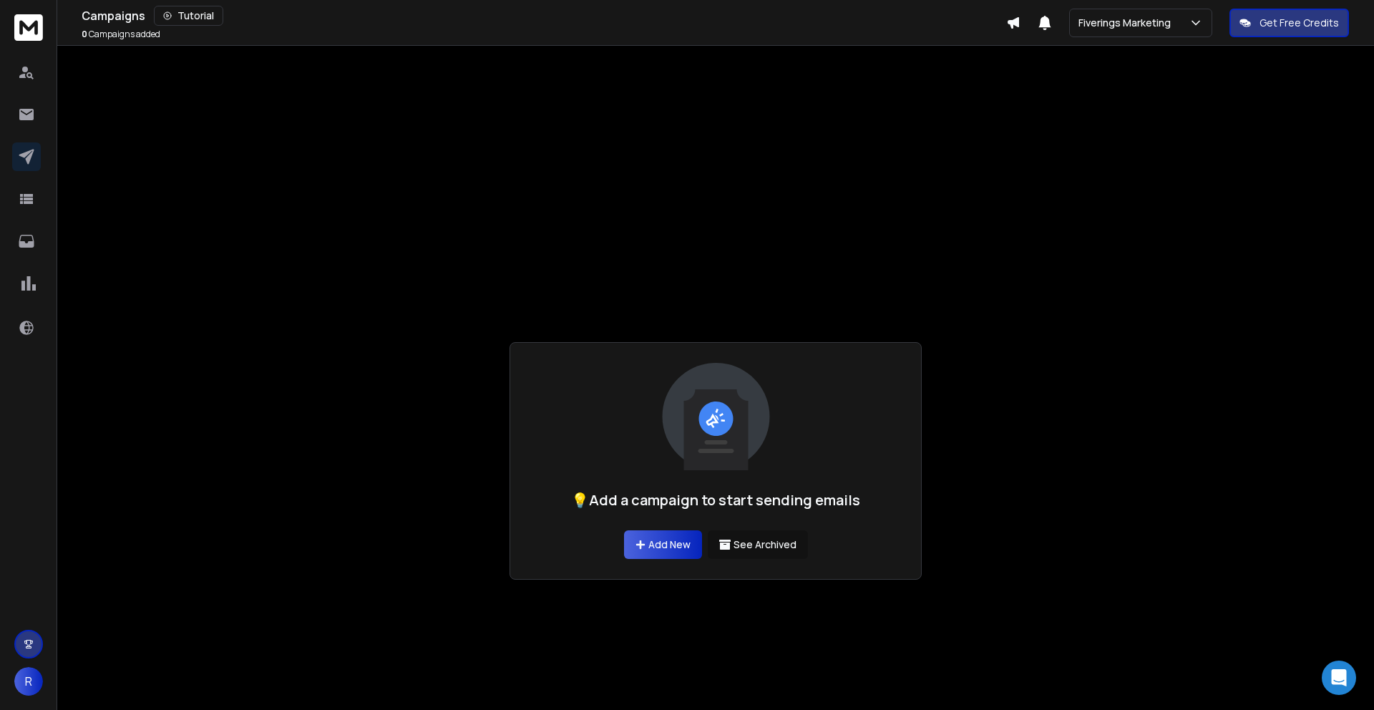 This screenshot has height=710, width=1374. Describe the element at coordinates (716, 500) in the screenshot. I see `h1: 💡Add a campaign to start sending emails` at that location.